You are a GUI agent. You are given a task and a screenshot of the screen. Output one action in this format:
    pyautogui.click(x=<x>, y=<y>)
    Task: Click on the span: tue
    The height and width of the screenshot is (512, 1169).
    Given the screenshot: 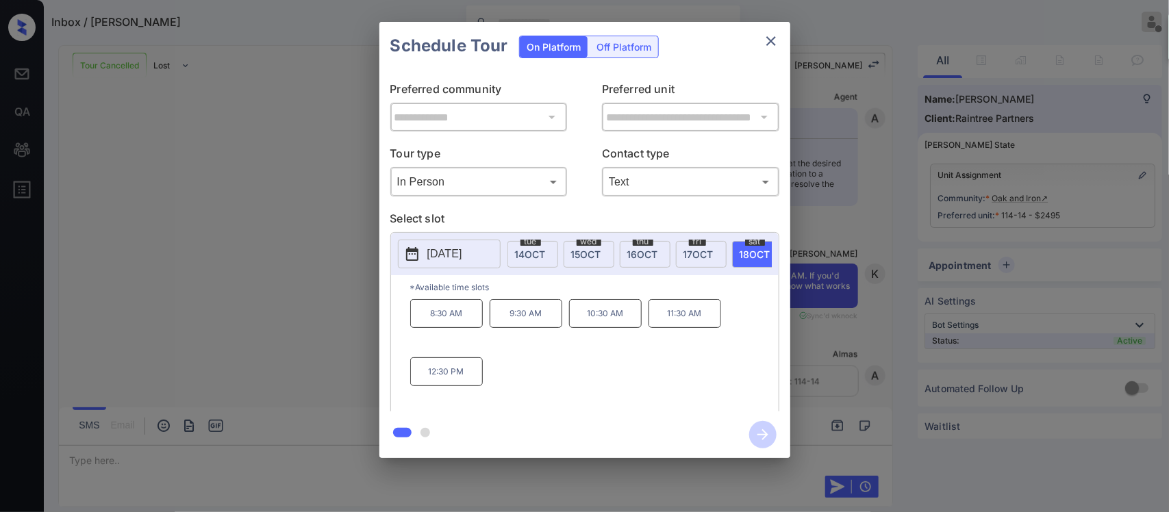 What is the action you would take?
    pyautogui.click(x=531, y=242)
    